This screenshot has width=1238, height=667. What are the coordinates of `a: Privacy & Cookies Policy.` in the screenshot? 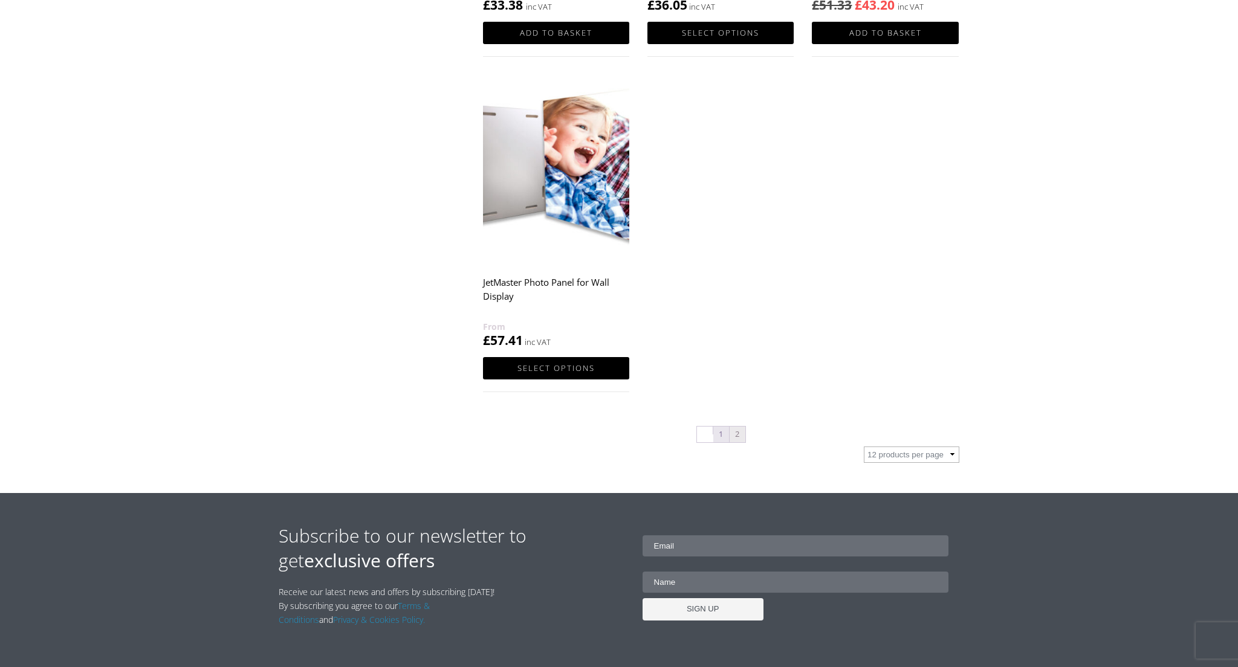 It's located at (379, 620).